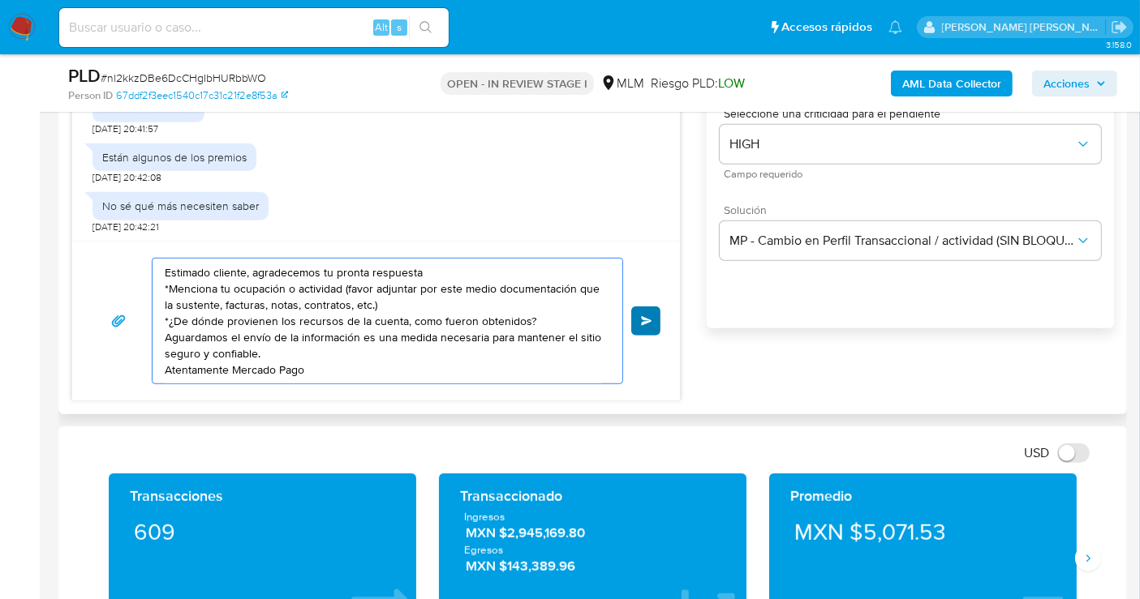 This screenshot has height=599, width=1140. I want to click on p: OPEN - IN REVIEW STAGE I, so click(517, 84).